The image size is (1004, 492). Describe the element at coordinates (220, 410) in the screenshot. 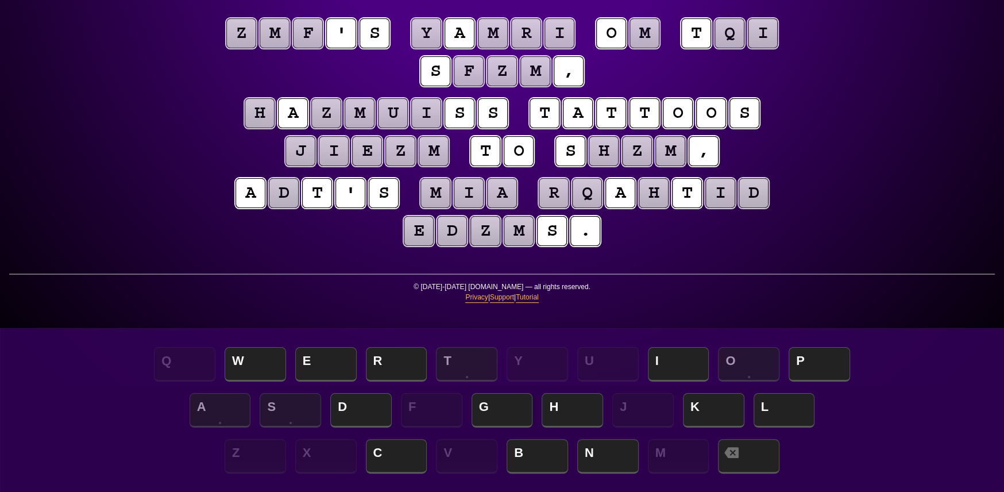

I see `span: A` at that location.